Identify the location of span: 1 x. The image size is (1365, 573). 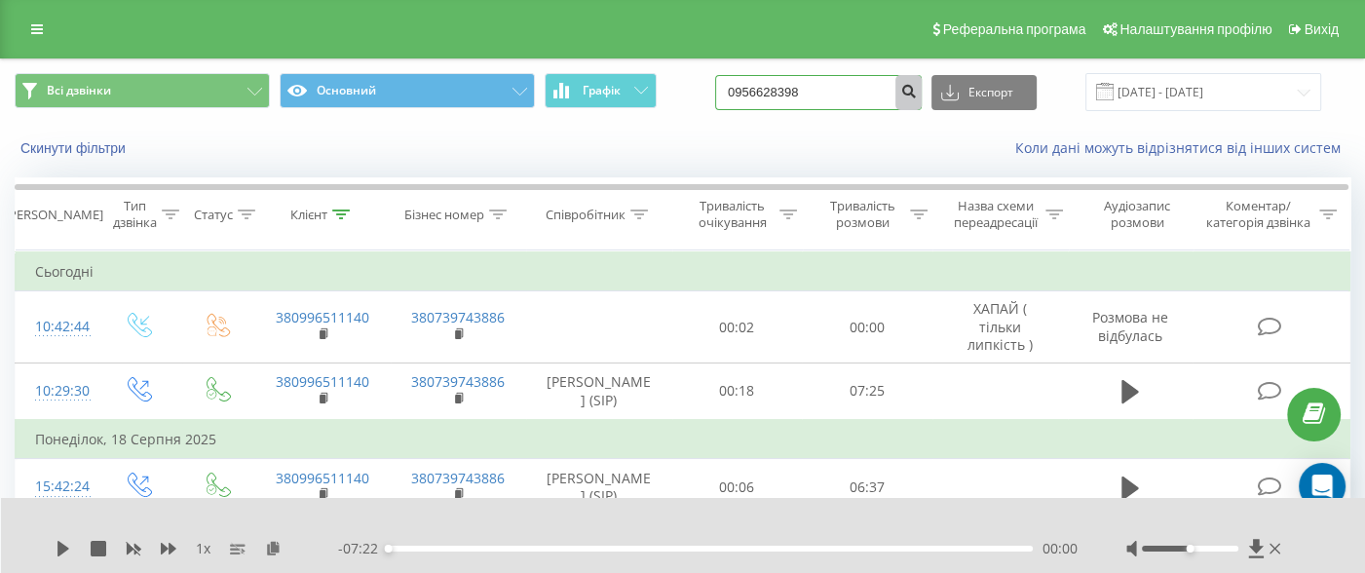
(203, 548).